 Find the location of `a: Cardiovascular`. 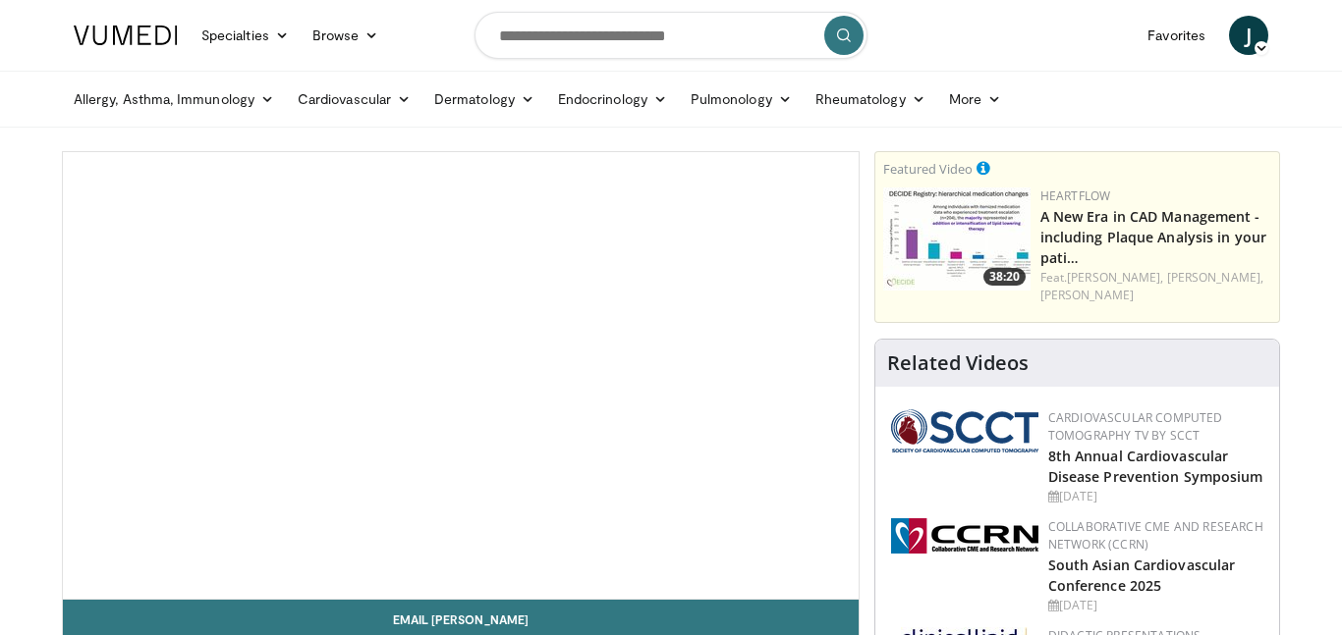

a: Cardiovascular is located at coordinates (354, 99).